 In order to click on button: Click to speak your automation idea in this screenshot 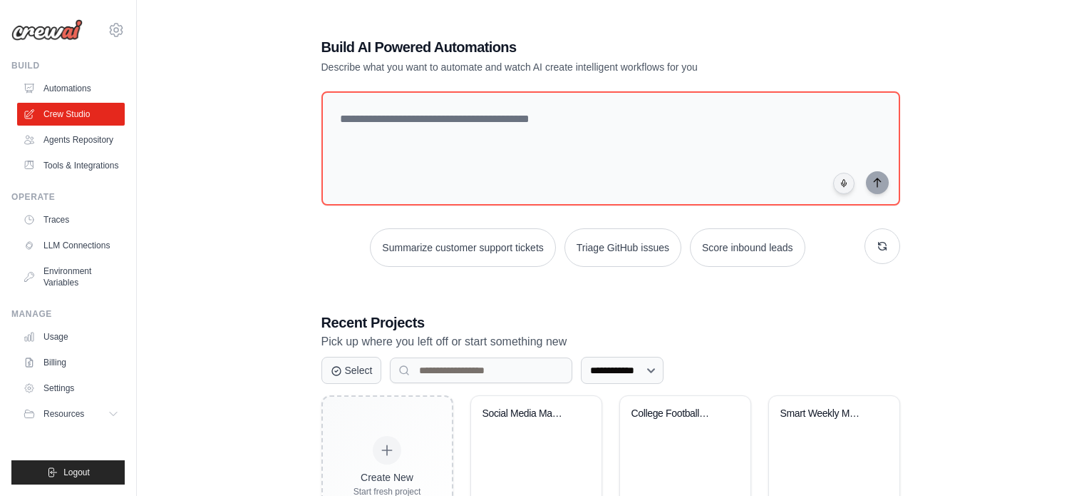, I will do `click(844, 183)`.